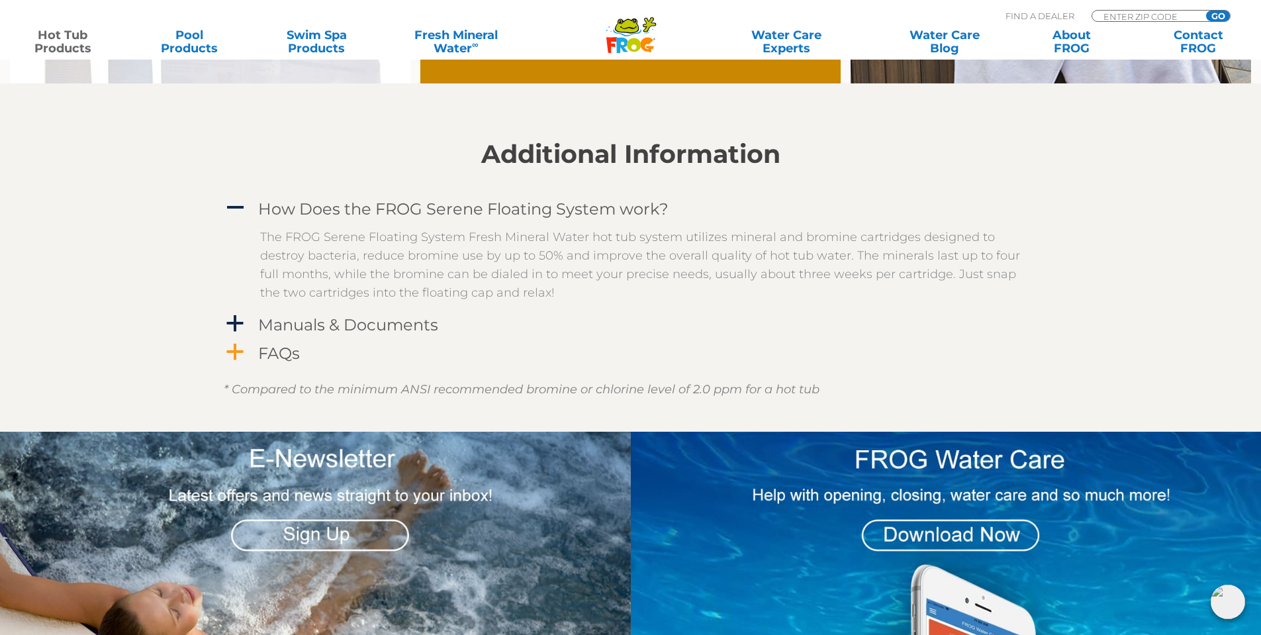 This screenshot has width=1261, height=635. What do you see at coordinates (463, 209) in the screenshot?
I see `h4: How Does the FROG Serene Floating System work?` at bounding box center [463, 209].